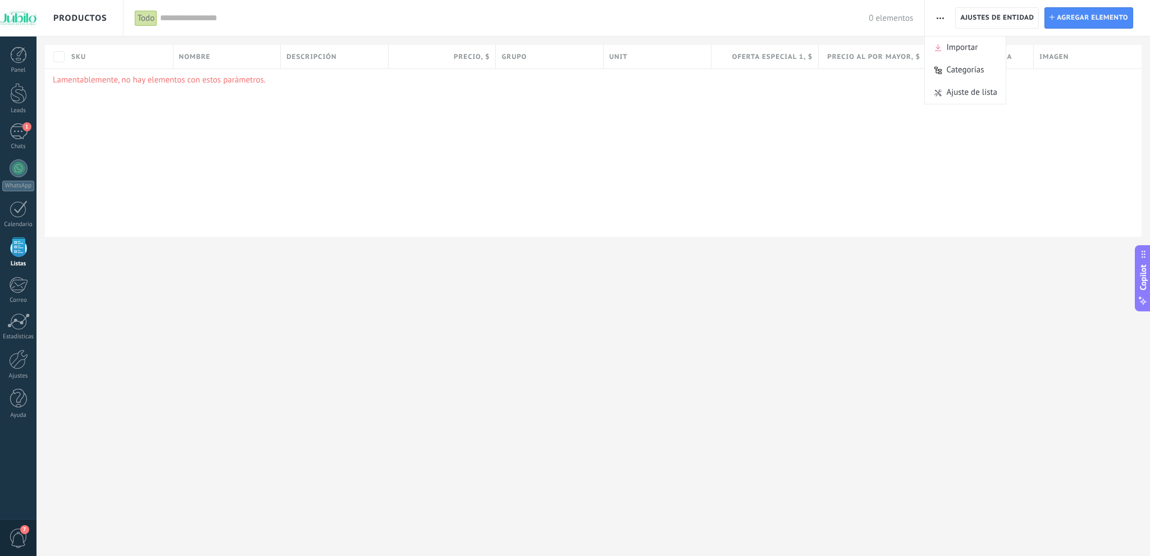  Describe the element at coordinates (514, 57) in the screenshot. I see `span: Grupo` at that location.